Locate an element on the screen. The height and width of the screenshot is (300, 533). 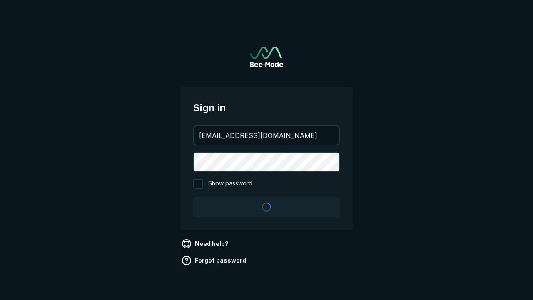
span: Sign in is located at coordinates (266, 108).